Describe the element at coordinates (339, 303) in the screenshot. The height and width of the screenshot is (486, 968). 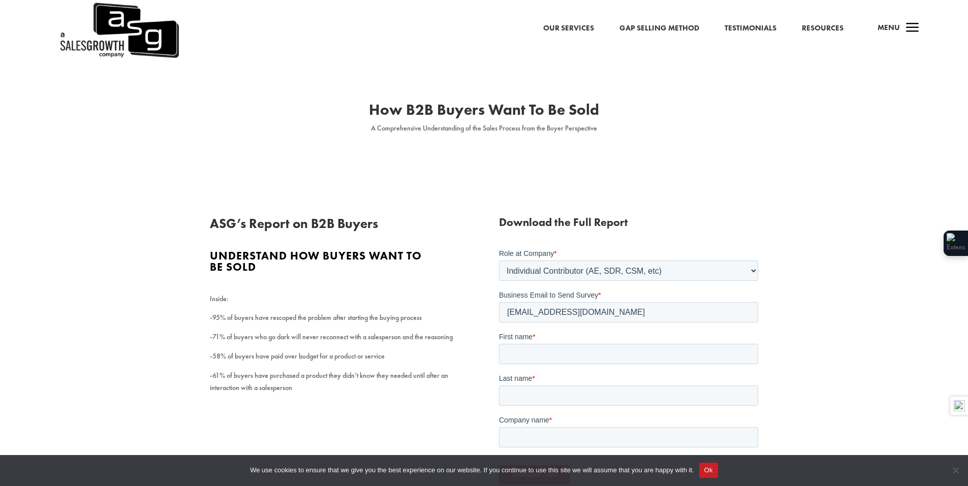
I see `p: Inside:` at that location.